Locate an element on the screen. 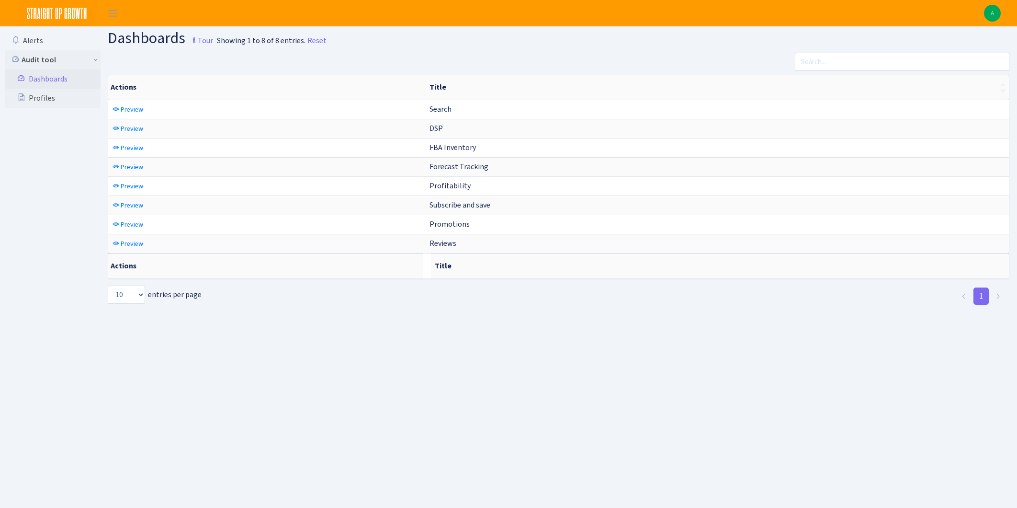  select: entries per page is located at coordinates (126, 294).